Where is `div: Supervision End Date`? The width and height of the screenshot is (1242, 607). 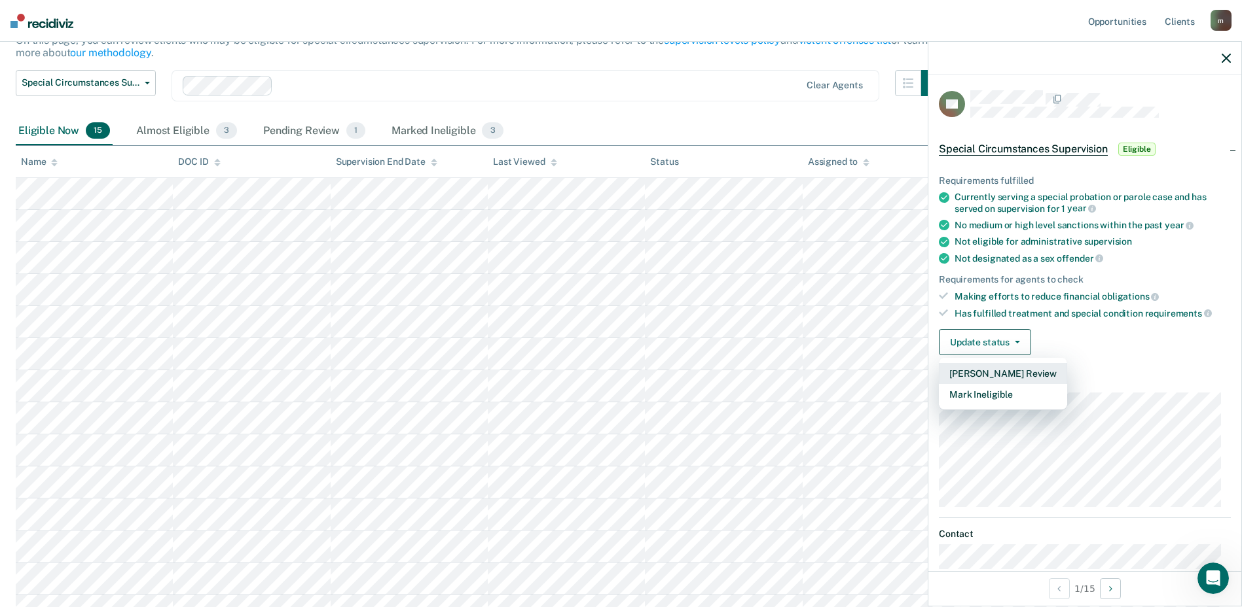 div: Supervision End Date is located at coordinates (386, 162).